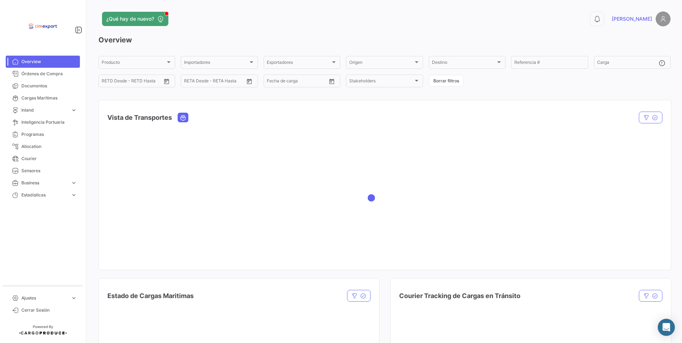  Describe the element at coordinates (139, 118) in the screenshot. I see `h4: Vista de Transportes` at that location.